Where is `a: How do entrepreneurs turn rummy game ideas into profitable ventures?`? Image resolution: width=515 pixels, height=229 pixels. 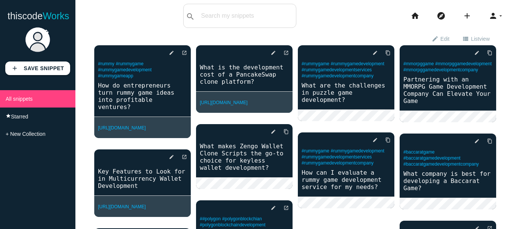 a: How do entrepreneurs turn rummy game ideas into profitable ventures? is located at coordinates (142, 96).